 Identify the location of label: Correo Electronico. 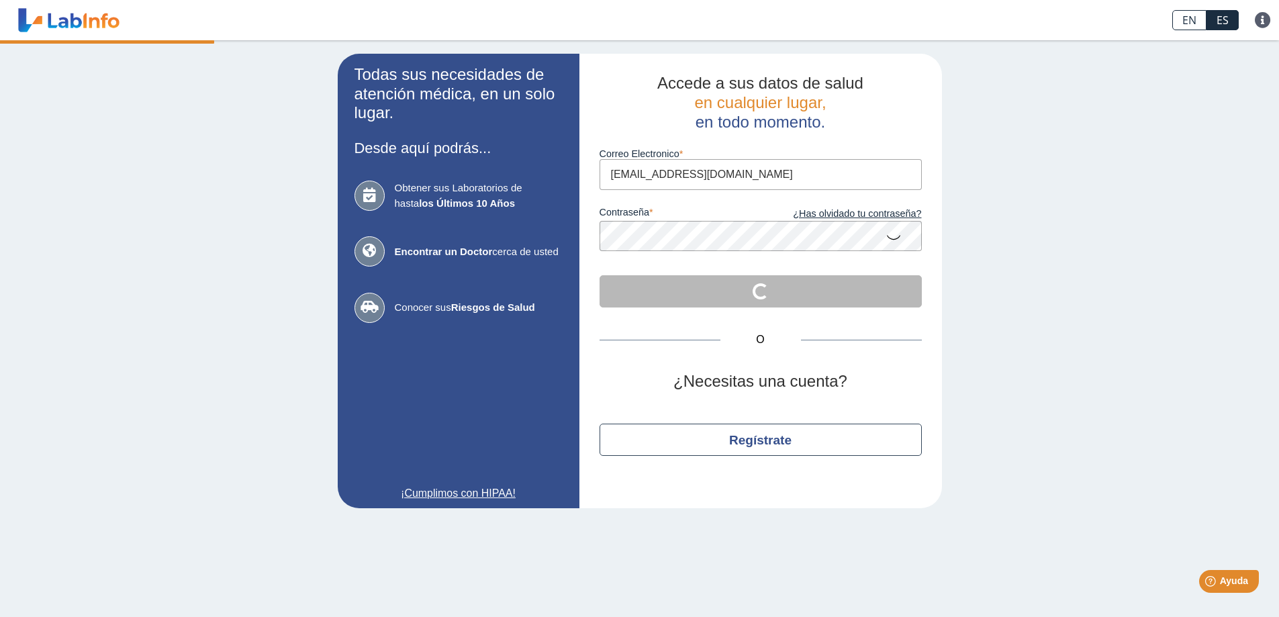
(761, 154).